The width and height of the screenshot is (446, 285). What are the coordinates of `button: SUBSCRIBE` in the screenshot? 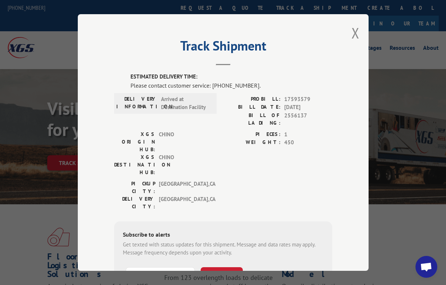 It's located at (222, 275).